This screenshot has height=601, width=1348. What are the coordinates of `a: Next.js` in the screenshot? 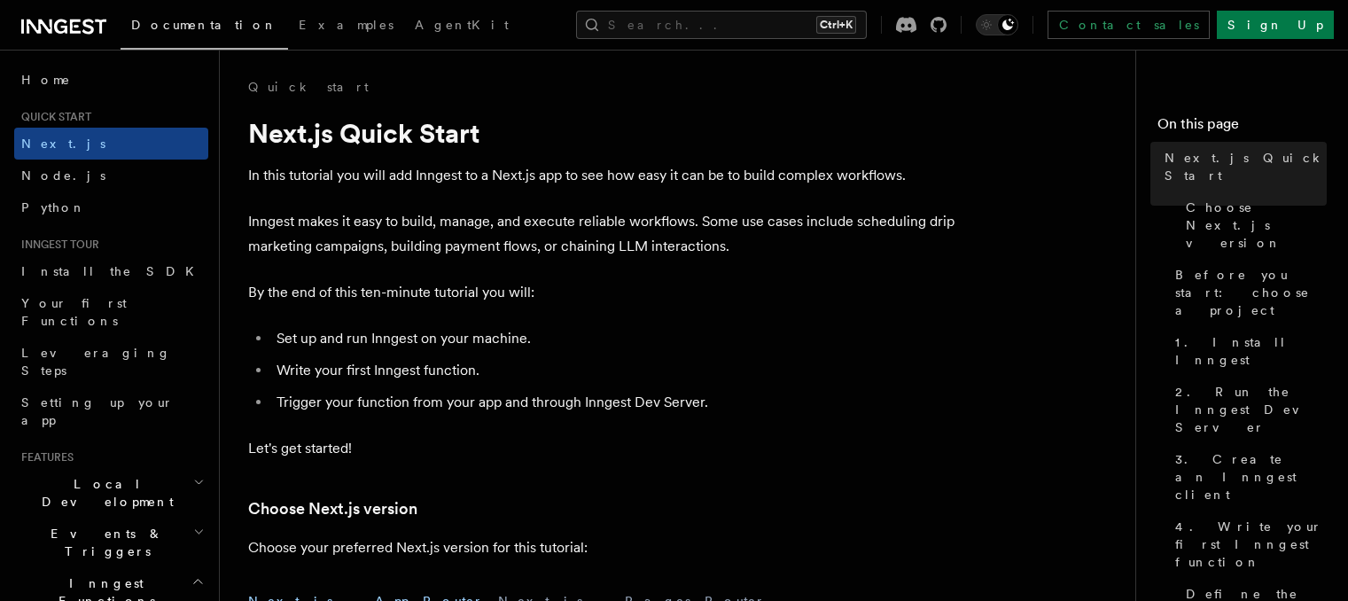 It's located at (111, 144).